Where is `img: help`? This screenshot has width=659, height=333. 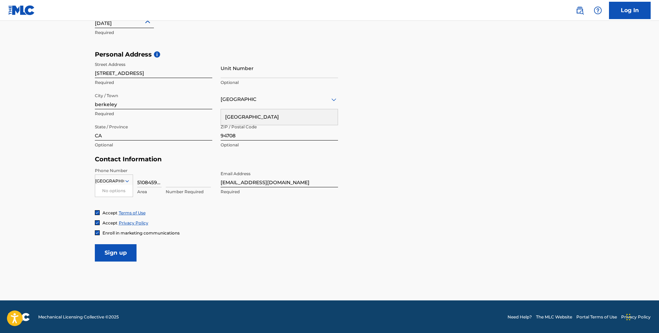
img: help is located at coordinates (598, 10).